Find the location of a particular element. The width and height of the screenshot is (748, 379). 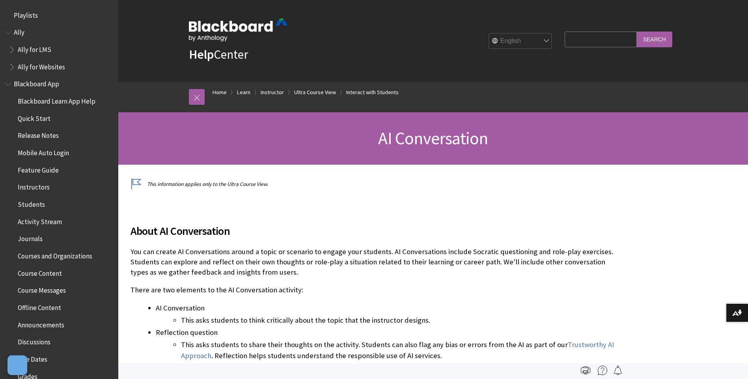

span: Release Notes is located at coordinates (38, 134).